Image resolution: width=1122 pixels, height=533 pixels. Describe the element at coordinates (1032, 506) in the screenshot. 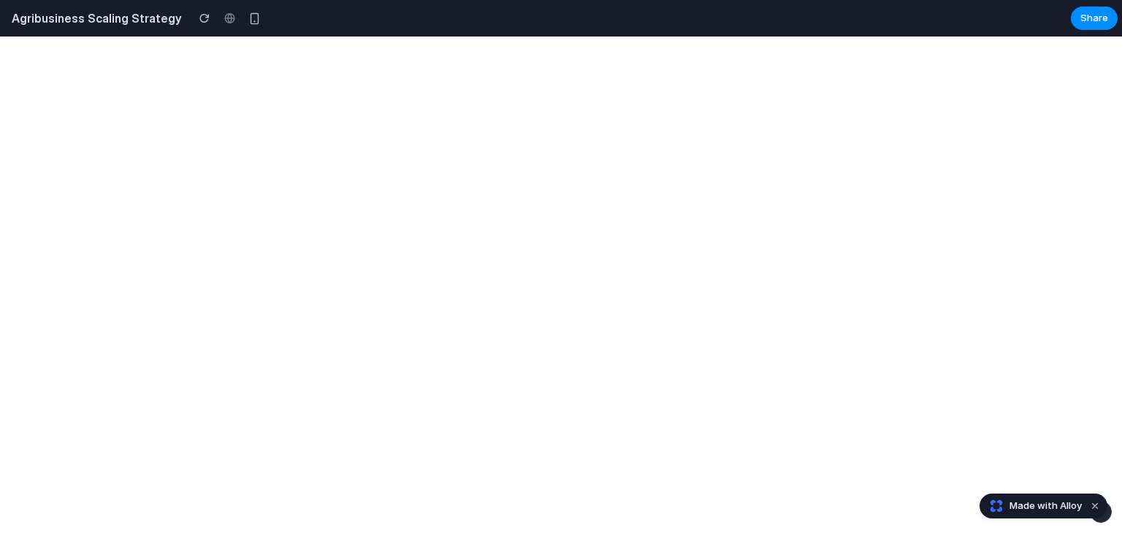

I see `a: Made with Alloy` at that location.